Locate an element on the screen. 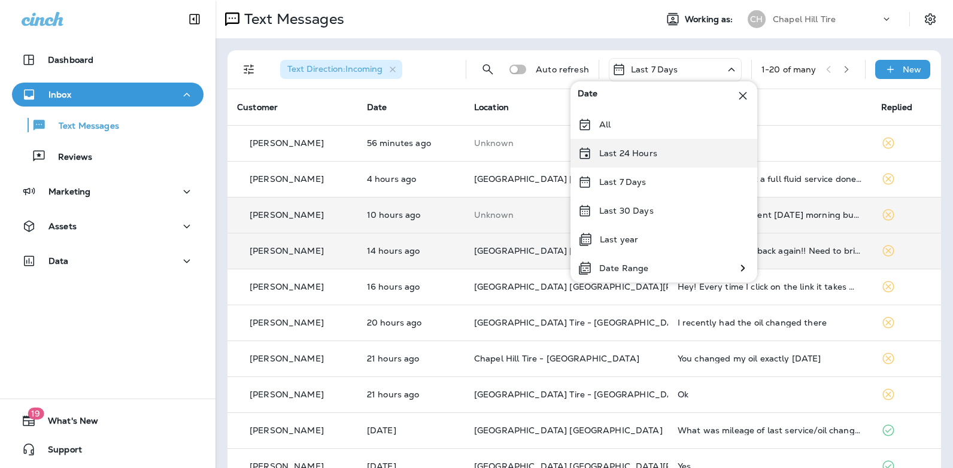  p: Aug 15, 2025 02:40 AM is located at coordinates (411, 179).